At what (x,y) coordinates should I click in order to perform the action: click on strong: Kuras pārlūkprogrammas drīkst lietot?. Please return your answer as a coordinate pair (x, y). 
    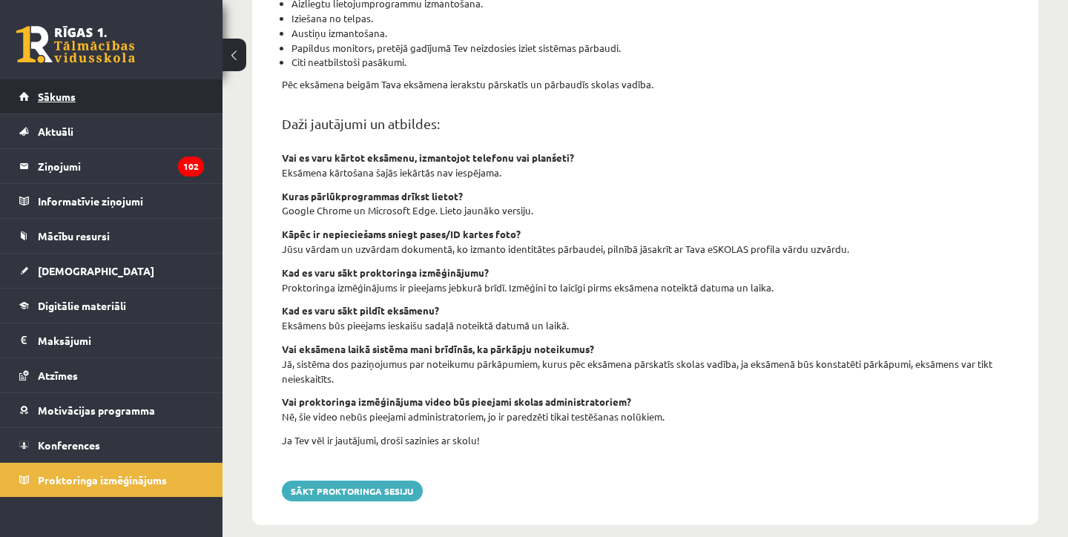
    Looking at the image, I should click on (372, 196).